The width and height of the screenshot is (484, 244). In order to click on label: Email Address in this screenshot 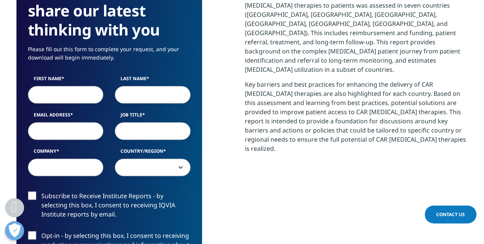, I will do `click(66, 117)`.